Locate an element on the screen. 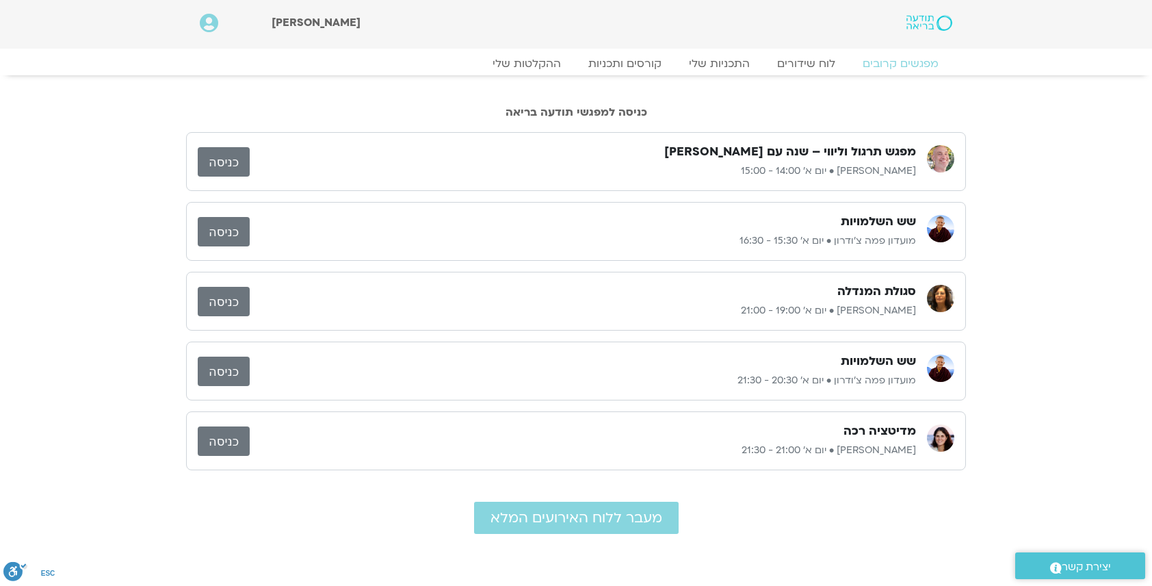  img: רון אלון is located at coordinates (941, 159).